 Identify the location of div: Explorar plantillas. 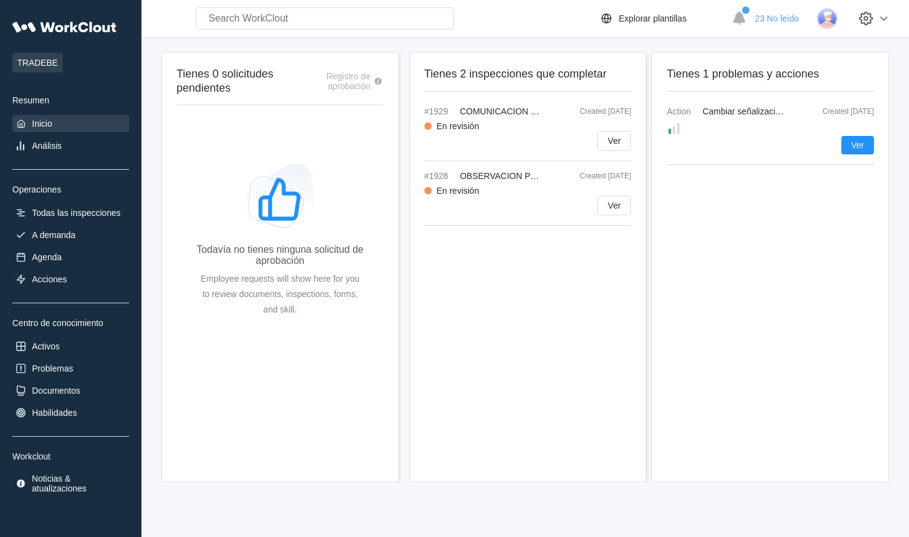
(653, 18).